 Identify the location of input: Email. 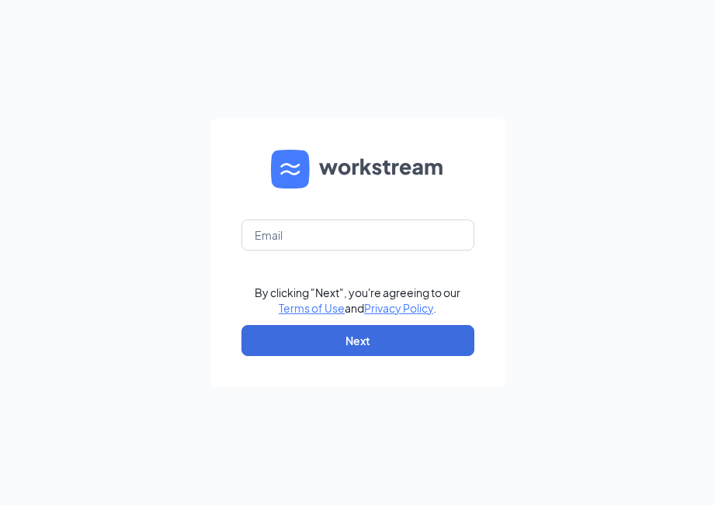
(358, 235).